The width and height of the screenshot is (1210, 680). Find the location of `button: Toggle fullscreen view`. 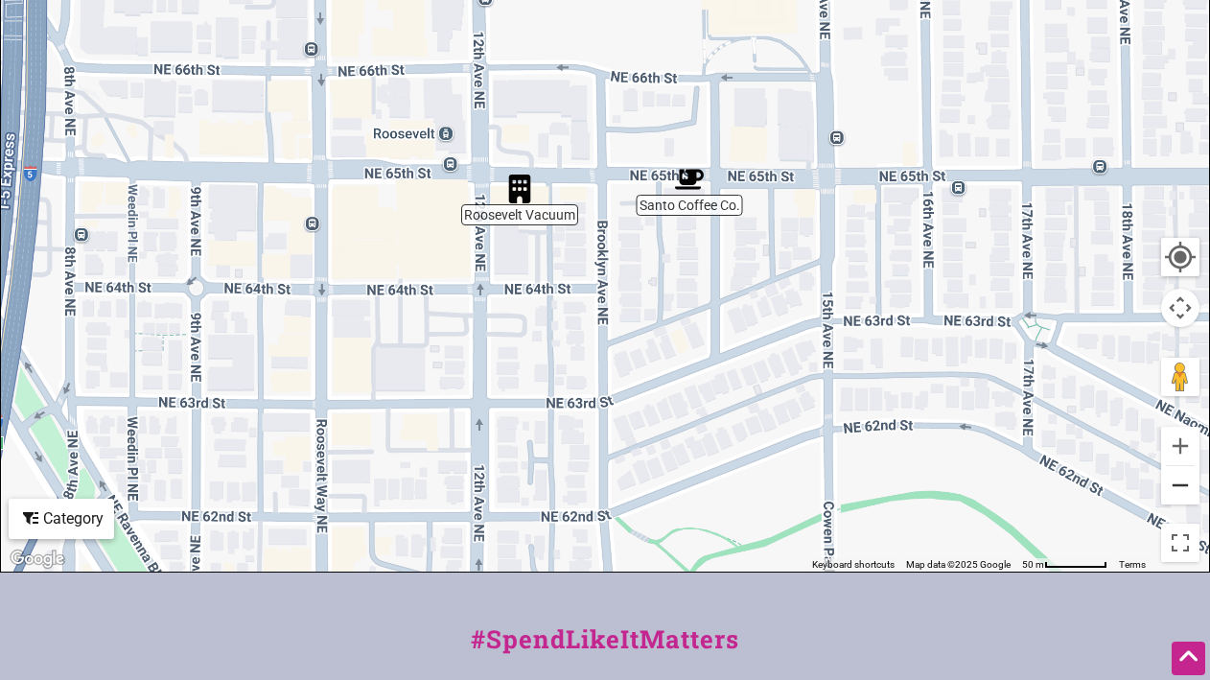

button: Toggle fullscreen view is located at coordinates (1180, 543).